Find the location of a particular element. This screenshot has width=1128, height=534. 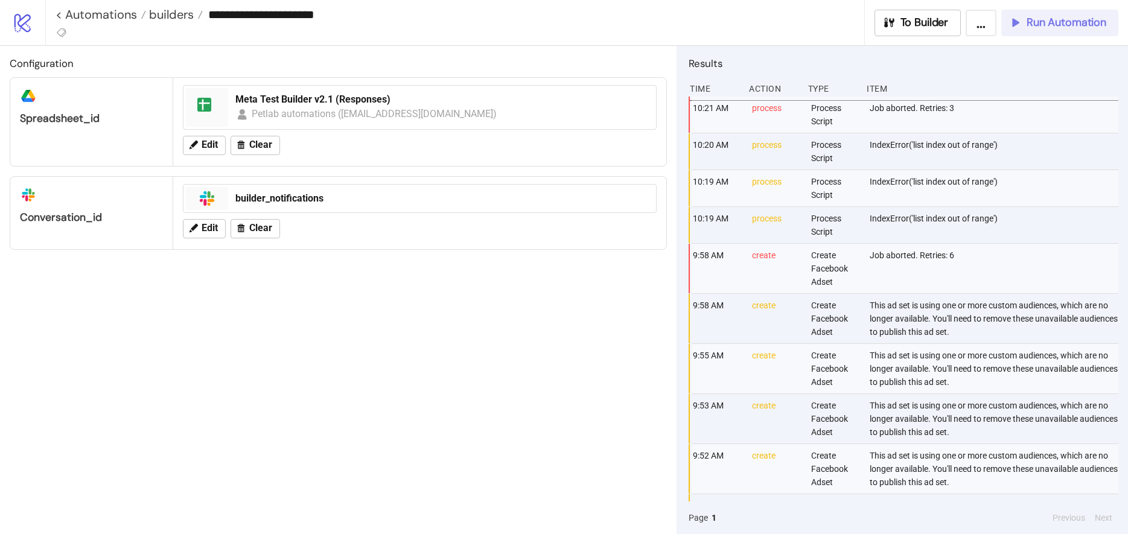

span: Run Automation is located at coordinates (1066, 22).